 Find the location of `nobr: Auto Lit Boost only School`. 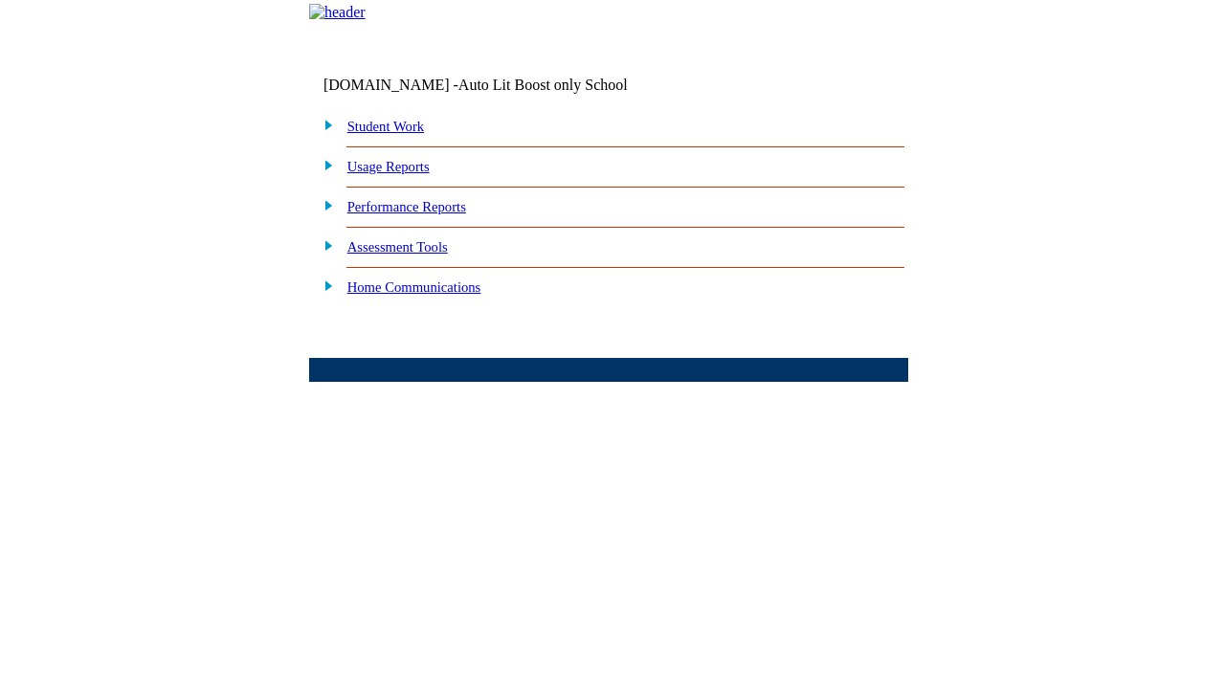

nobr: Auto Lit Boost only School is located at coordinates (542, 84).